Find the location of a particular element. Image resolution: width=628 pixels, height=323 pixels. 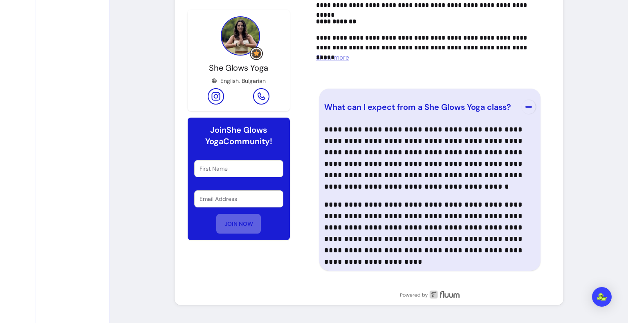

div: Open Intercom Messenger is located at coordinates (602, 297).